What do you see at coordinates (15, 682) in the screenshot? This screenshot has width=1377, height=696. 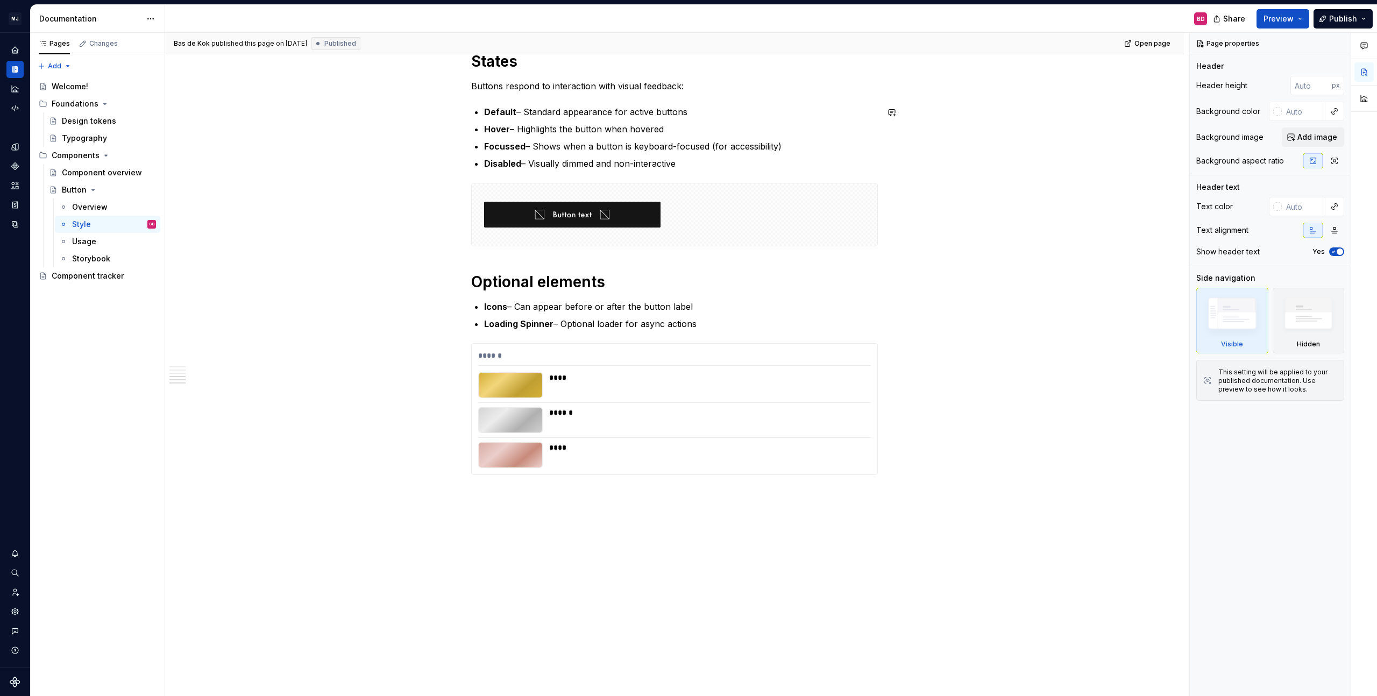 I see `a: Supernova Logo` at bounding box center [15, 682].